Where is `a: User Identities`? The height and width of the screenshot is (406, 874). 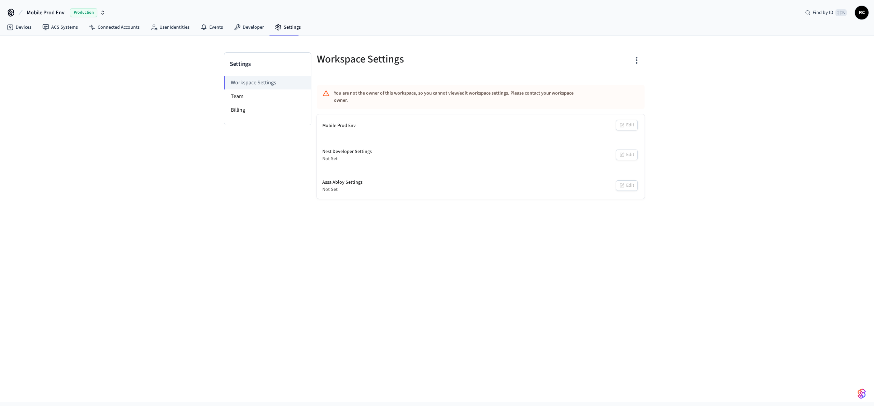 a: User Identities is located at coordinates (170, 27).